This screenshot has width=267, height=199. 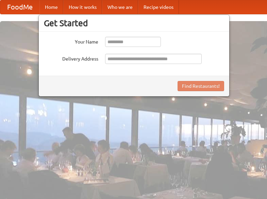 I want to click on h3: Get Started, so click(x=134, y=23).